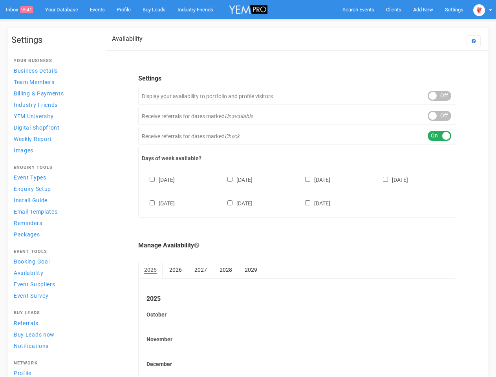  I want to click on a: YEM University, so click(55, 116).